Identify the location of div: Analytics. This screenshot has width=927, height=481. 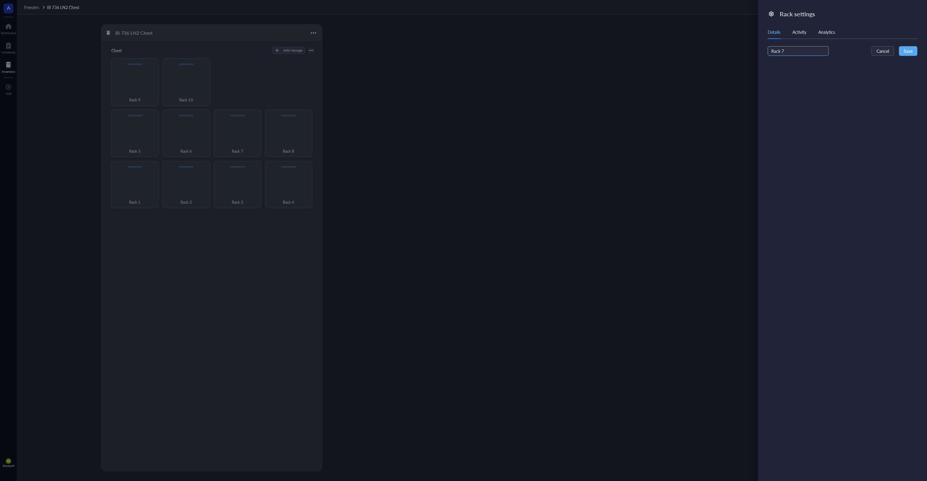
(826, 32).